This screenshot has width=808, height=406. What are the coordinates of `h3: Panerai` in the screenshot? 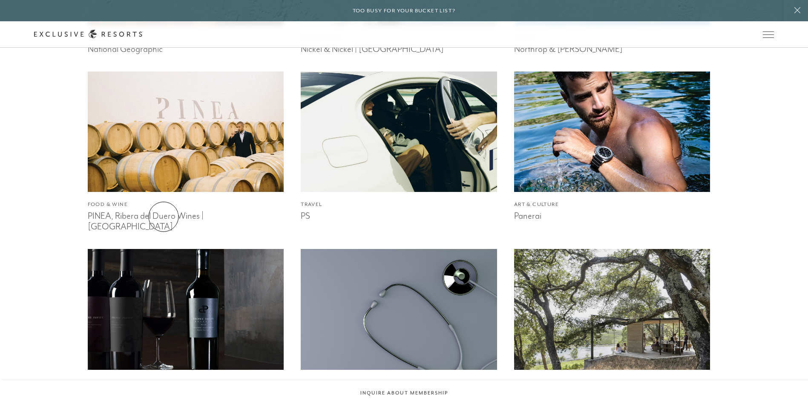 It's located at (612, 215).